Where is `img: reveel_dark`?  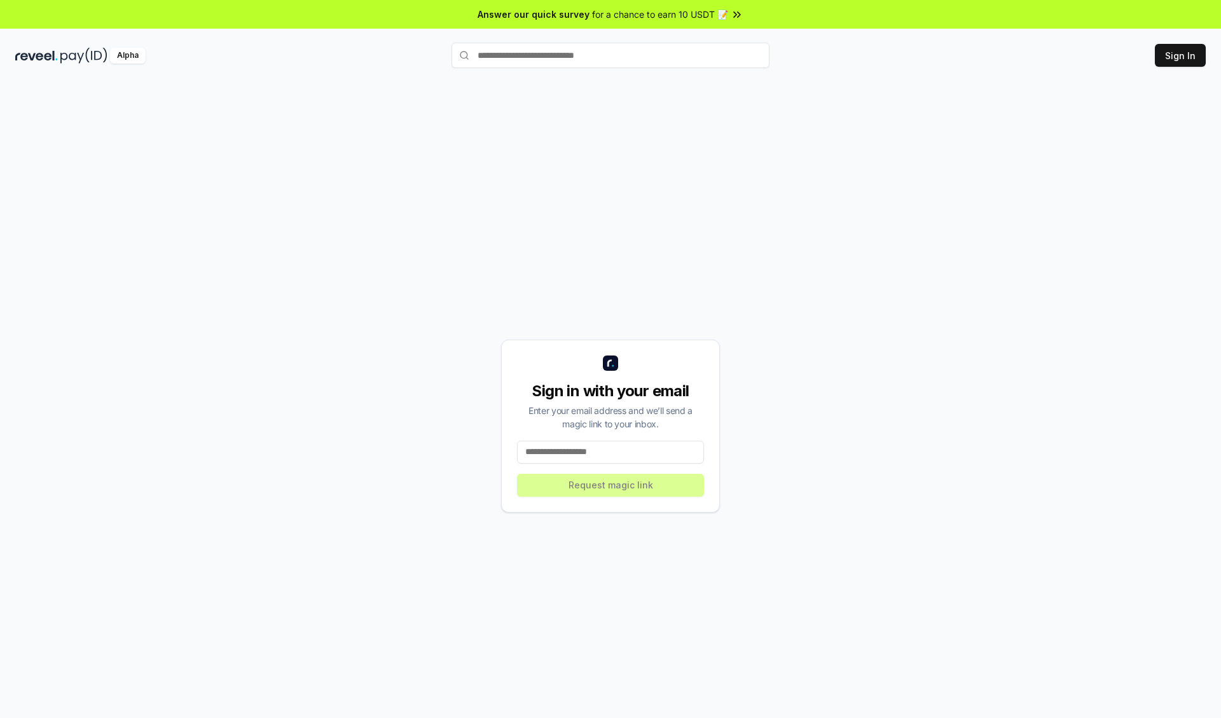 img: reveel_dark is located at coordinates (36, 55).